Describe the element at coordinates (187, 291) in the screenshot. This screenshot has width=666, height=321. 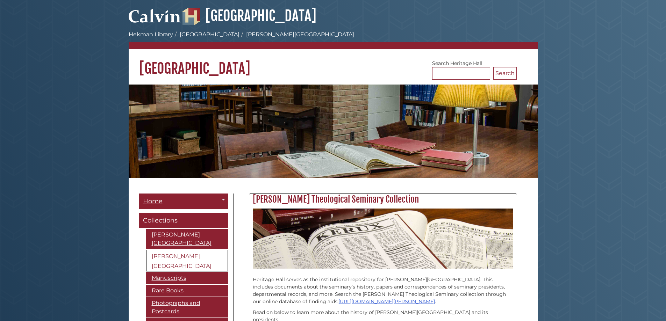
I see `a: Rare Books` at that location.